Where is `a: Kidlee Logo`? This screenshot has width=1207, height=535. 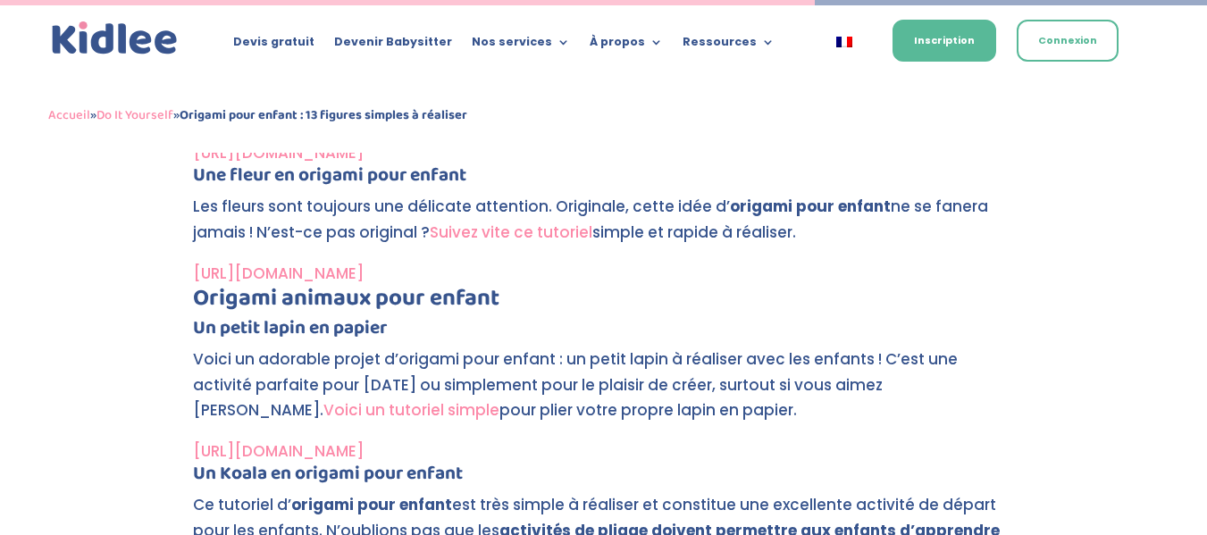
a: Kidlee Logo is located at coordinates (114, 38).